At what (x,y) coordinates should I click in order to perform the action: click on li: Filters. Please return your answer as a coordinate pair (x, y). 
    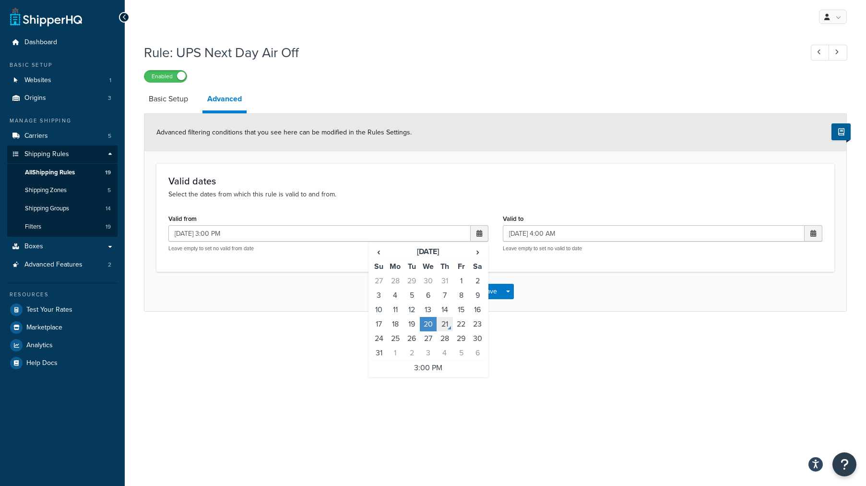
    Looking at the image, I should click on (62, 227).